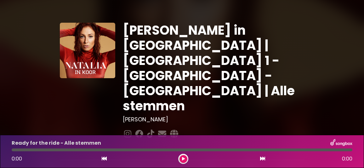 The height and width of the screenshot is (168, 364). I want to click on img: YTVS25JmS9CLUqXqkEhs, so click(88, 50).